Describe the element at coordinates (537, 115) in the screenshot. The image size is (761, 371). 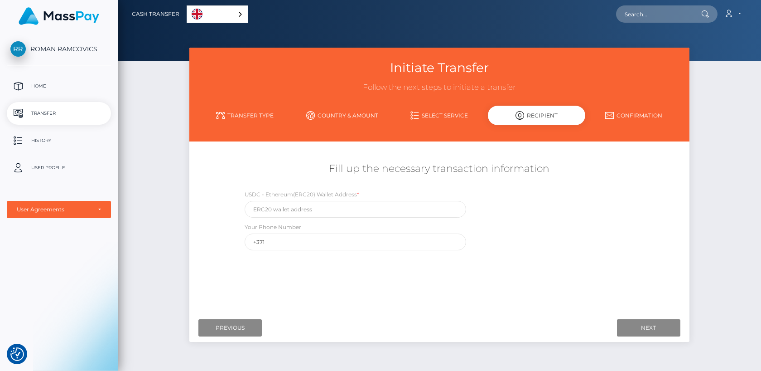
I see `div: Recipient` at that location.